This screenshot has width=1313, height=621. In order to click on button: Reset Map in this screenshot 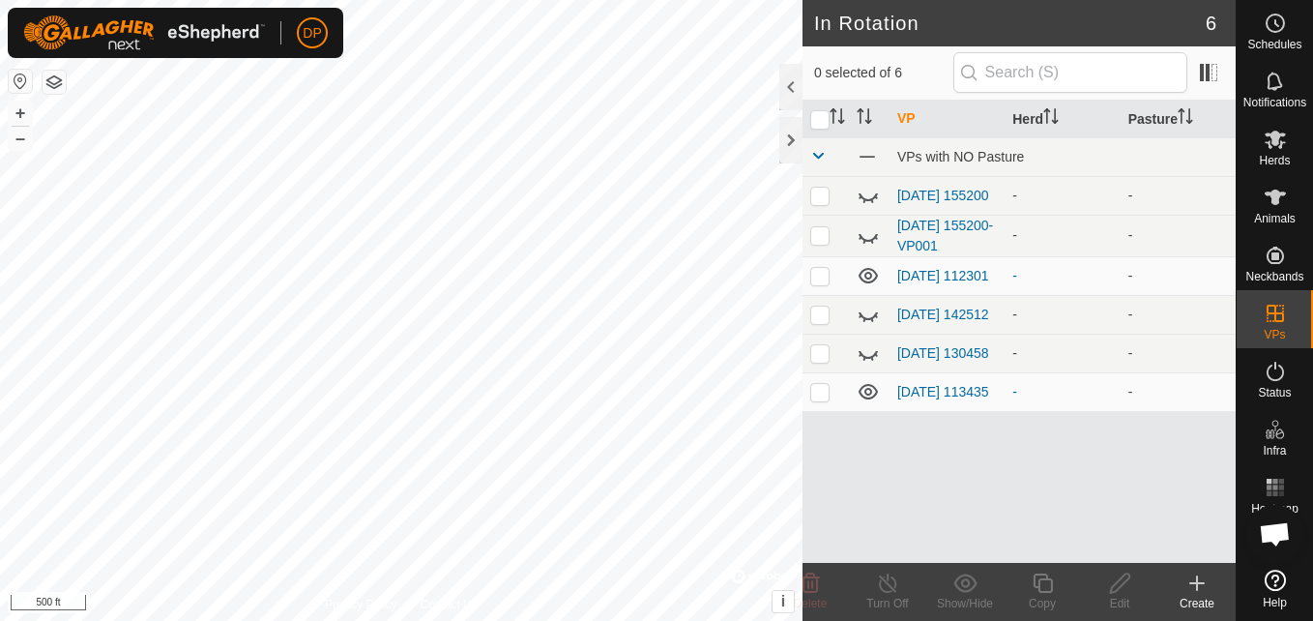, I will do `click(20, 81)`.